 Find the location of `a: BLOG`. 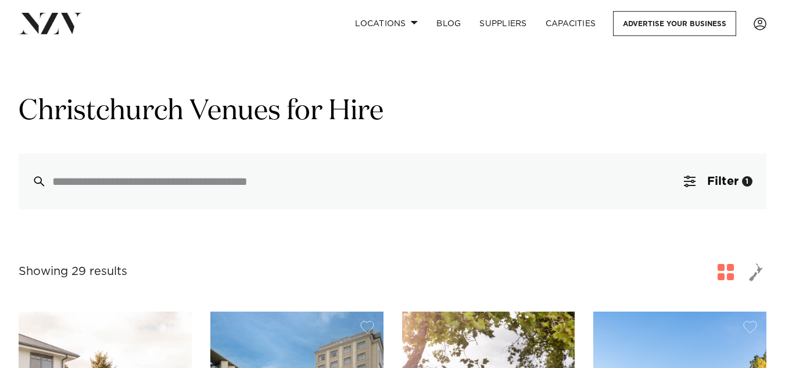

a: BLOG is located at coordinates (448, 23).